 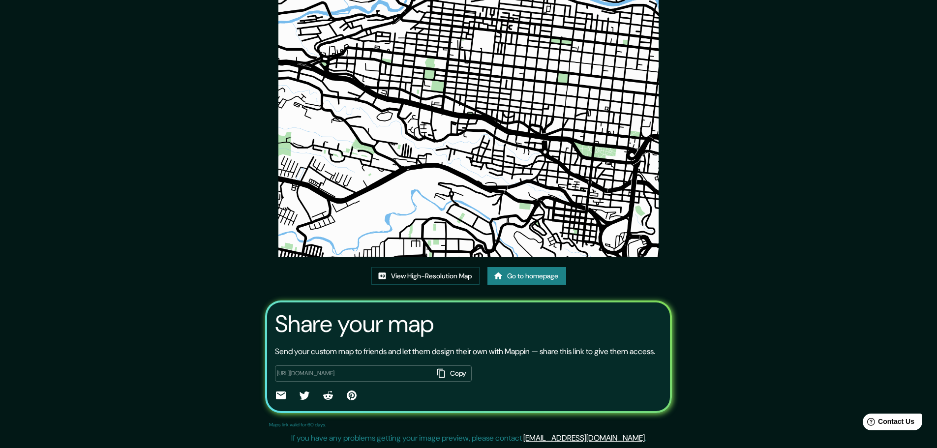 What do you see at coordinates (426, 276) in the screenshot?
I see `a: View High-Resolution Map` at bounding box center [426, 276].